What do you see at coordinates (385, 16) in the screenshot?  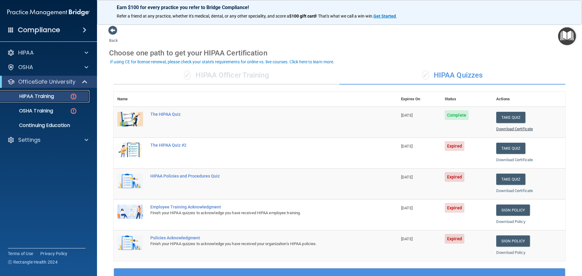 I see `a: Get Started` at bounding box center [385, 16].